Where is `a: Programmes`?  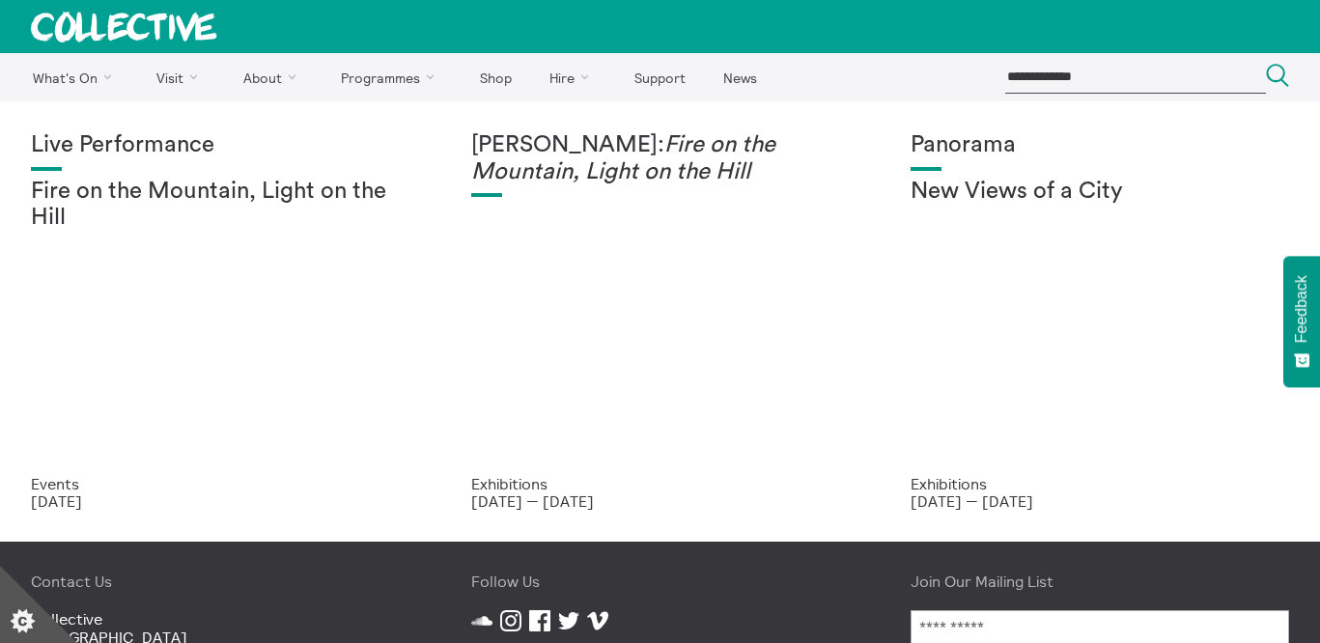 a: Programmes is located at coordinates (392, 77).